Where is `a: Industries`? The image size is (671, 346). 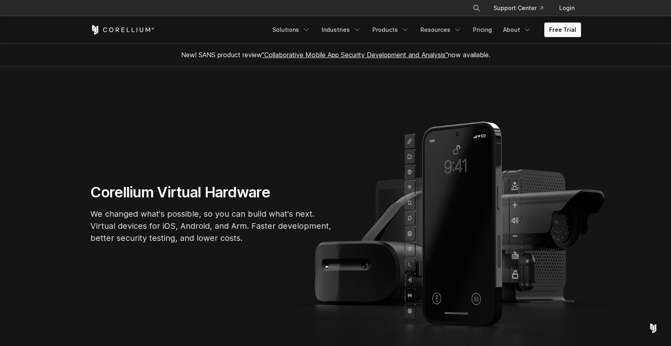
a: Industries is located at coordinates (341, 30).